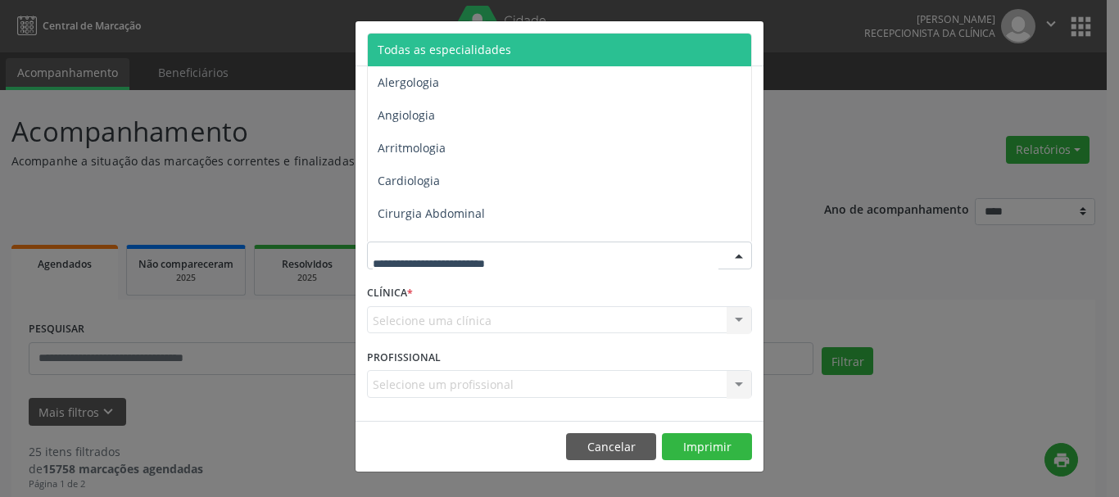  What do you see at coordinates (747, 41) in the screenshot?
I see `button: Close` at bounding box center [747, 41].